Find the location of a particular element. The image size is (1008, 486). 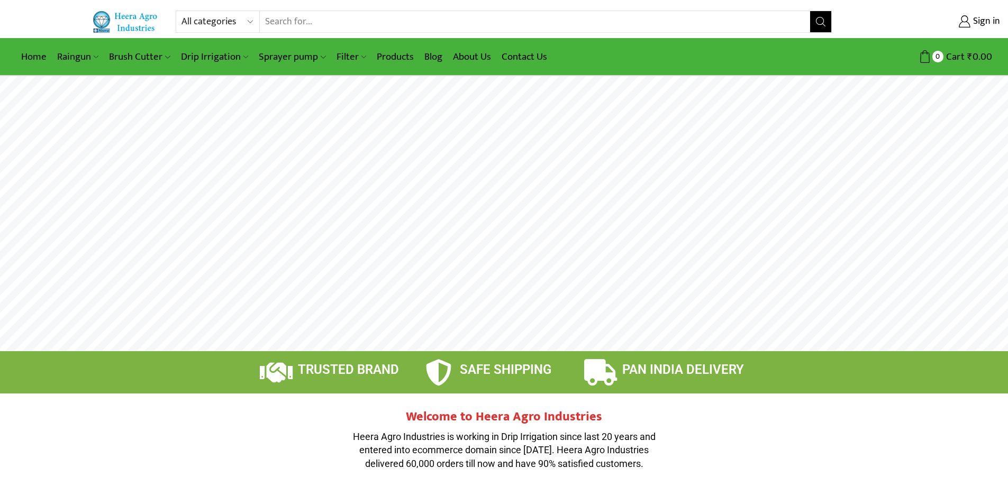

a: Blog is located at coordinates (433, 57).